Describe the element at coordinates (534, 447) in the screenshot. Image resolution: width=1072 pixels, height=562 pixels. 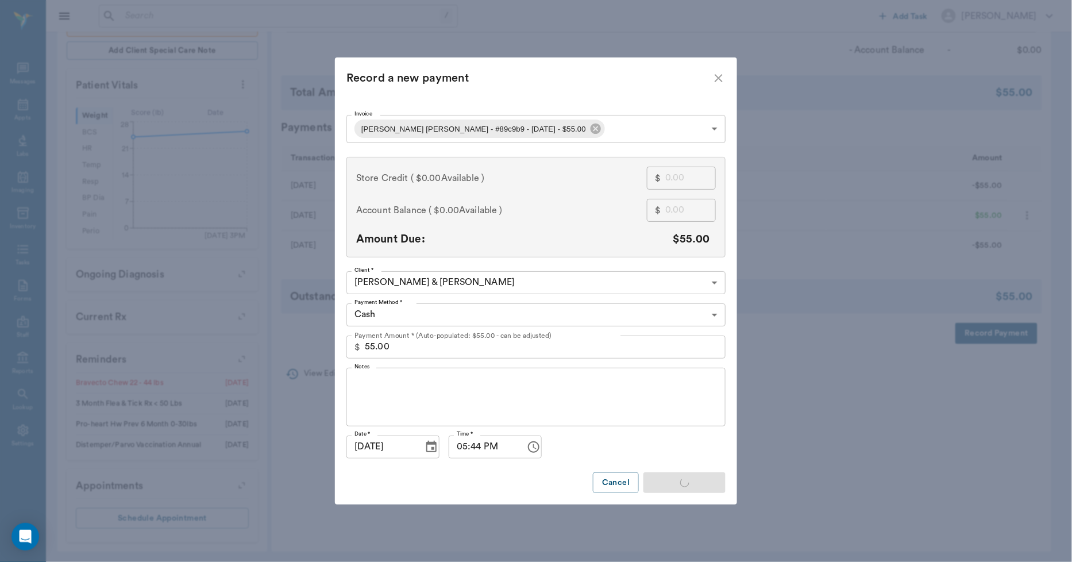
I see `button: Choose time, selected time is 5:44 PM` at that location.